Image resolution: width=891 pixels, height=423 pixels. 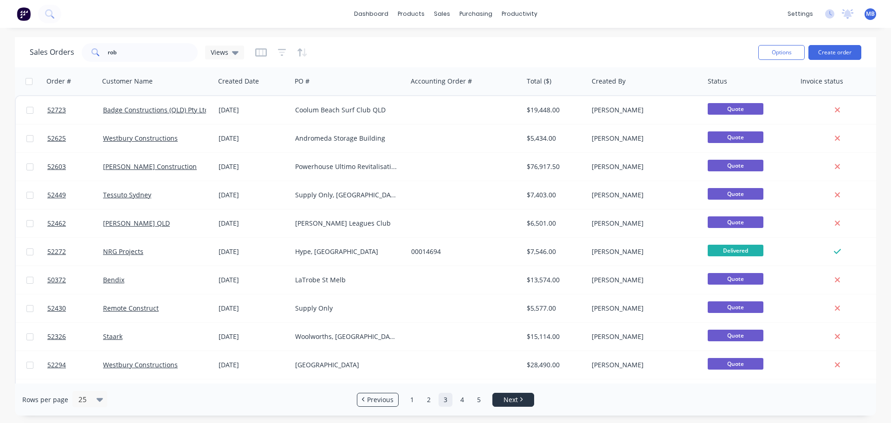 What do you see at coordinates (57, 365) in the screenshot?
I see `span: 52294` at bounding box center [57, 365].